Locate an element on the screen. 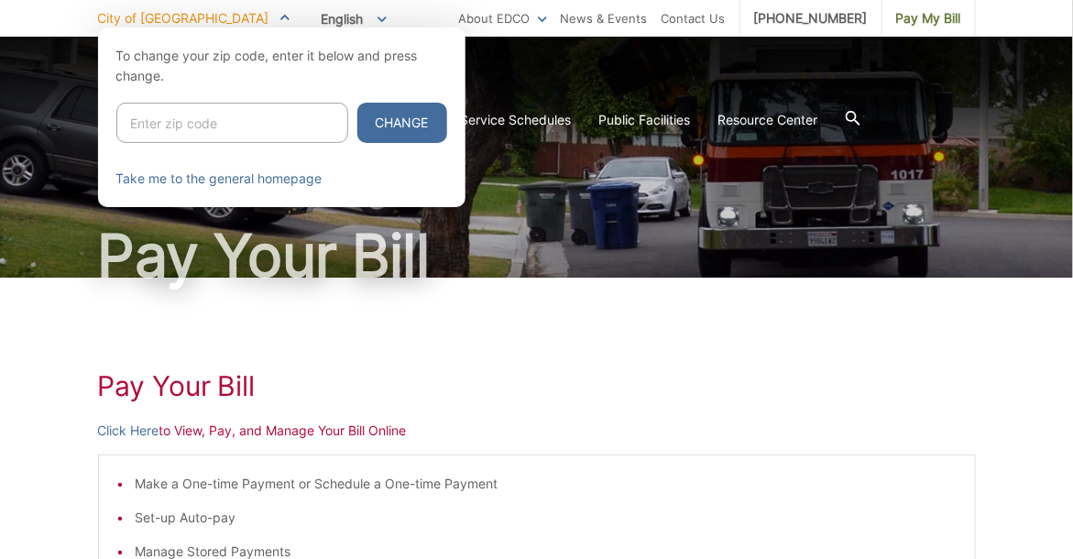 This screenshot has width=1073, height=559. span: English is located at coordinates (354, 18).